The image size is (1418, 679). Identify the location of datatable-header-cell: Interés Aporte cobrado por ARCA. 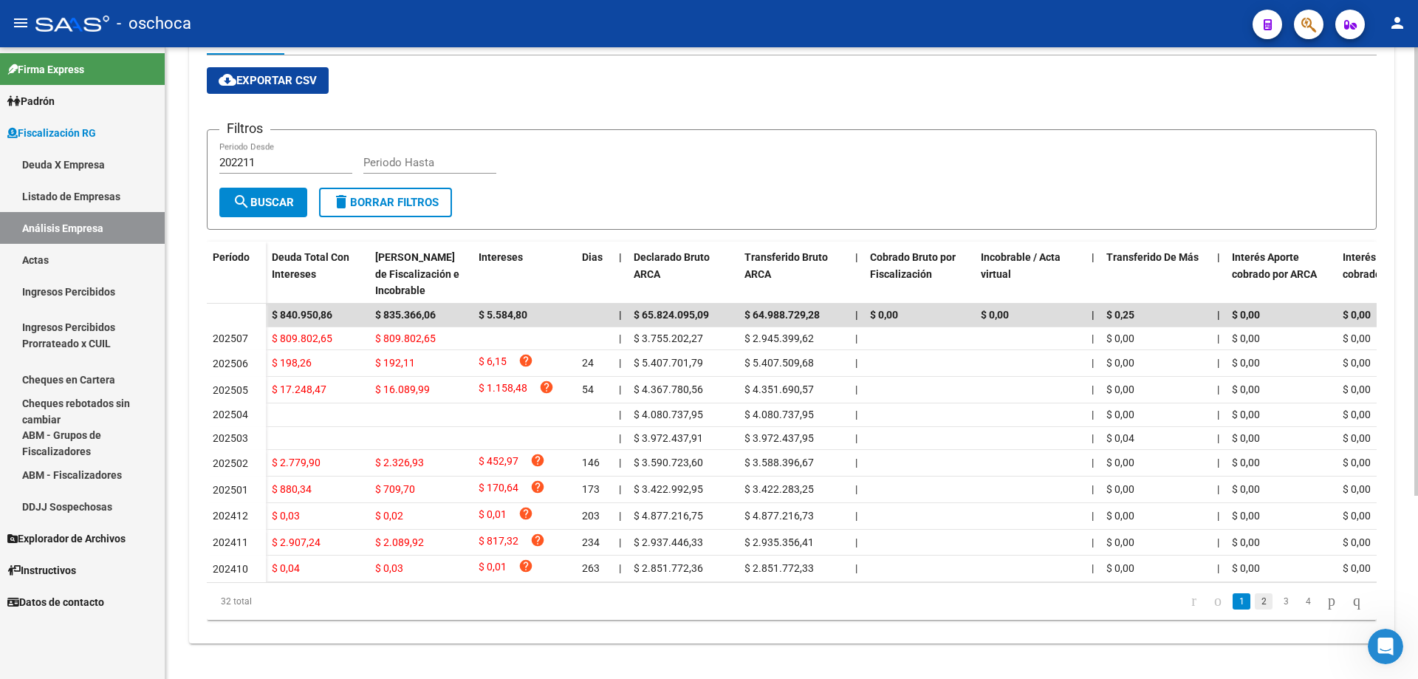
(1282, 274).